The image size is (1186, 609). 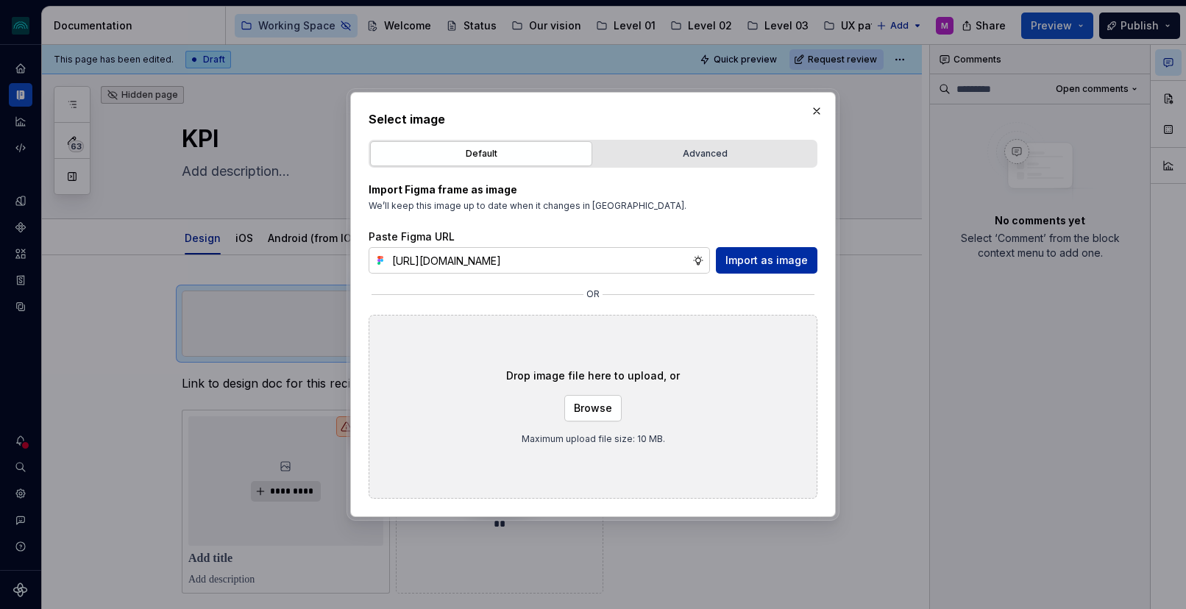 What do you see at coordinates (767, 260) in the screenshot?
I see `button: Import as image` at bounding box center [767, 260].